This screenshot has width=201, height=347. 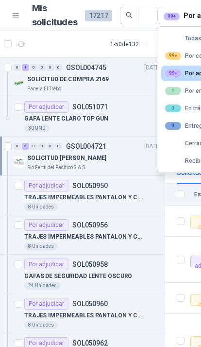 What do you see at coordinates (25, 146) in the screenshot?
I see `div: 5` at bounding box center [25, 146].